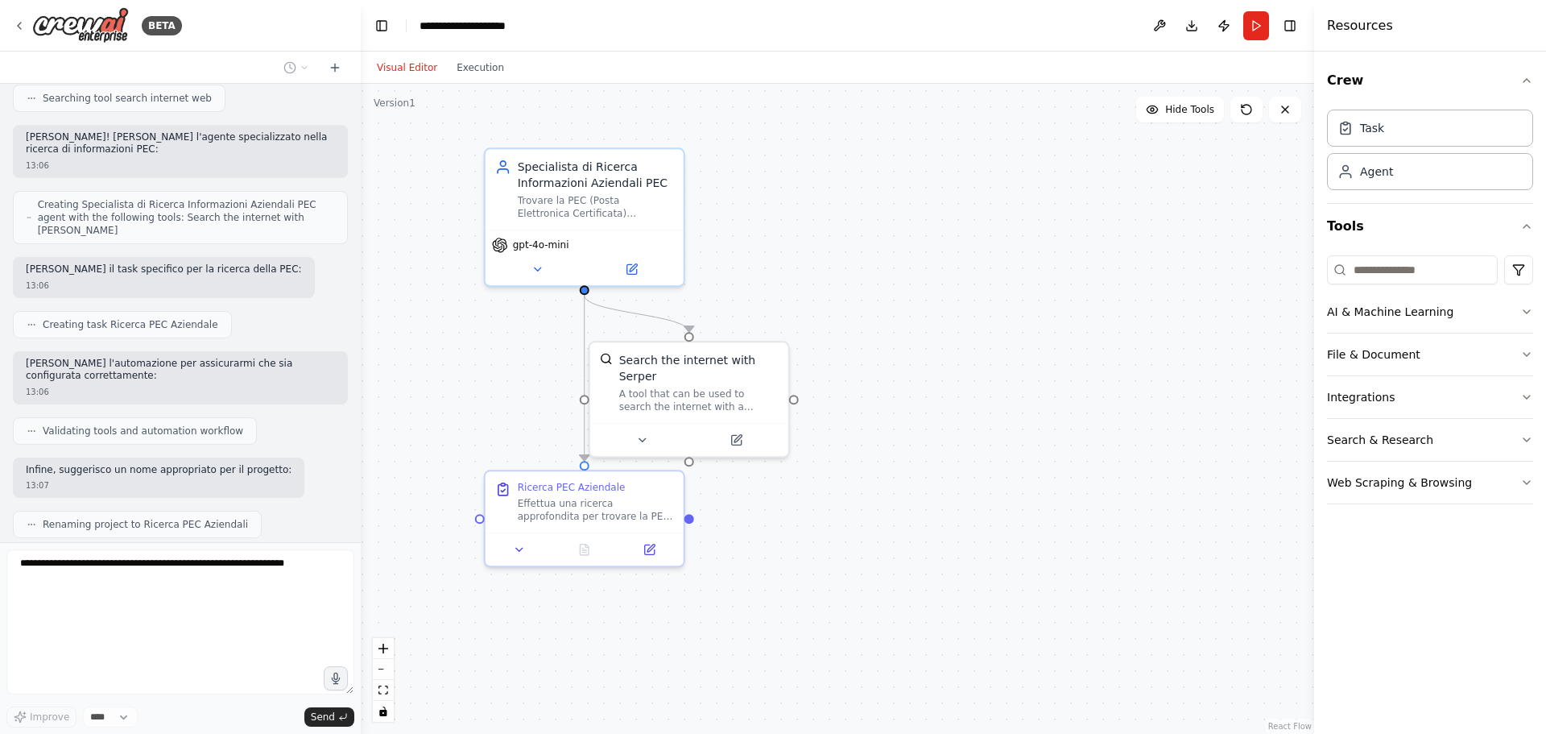  I want to click on span: Creating Specialista di Ricerca Informazioni Aziendali PEC agent with the following tools: Search..., so click(186, 217).